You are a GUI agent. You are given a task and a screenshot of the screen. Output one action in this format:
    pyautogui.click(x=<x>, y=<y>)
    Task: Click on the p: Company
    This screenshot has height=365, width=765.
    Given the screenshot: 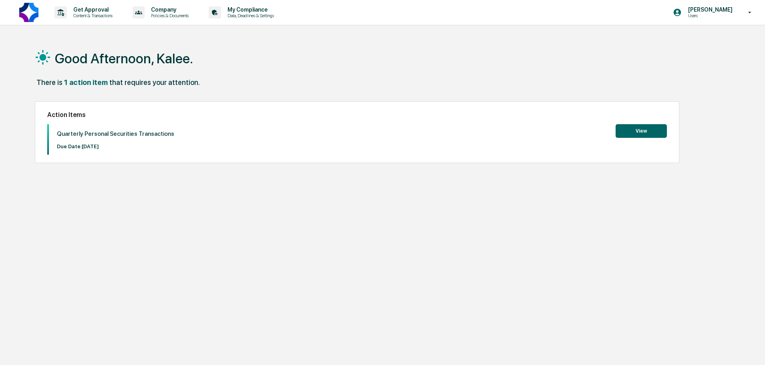 What is the action you would take?
    pyautogui.click(x=169, y=10)
    